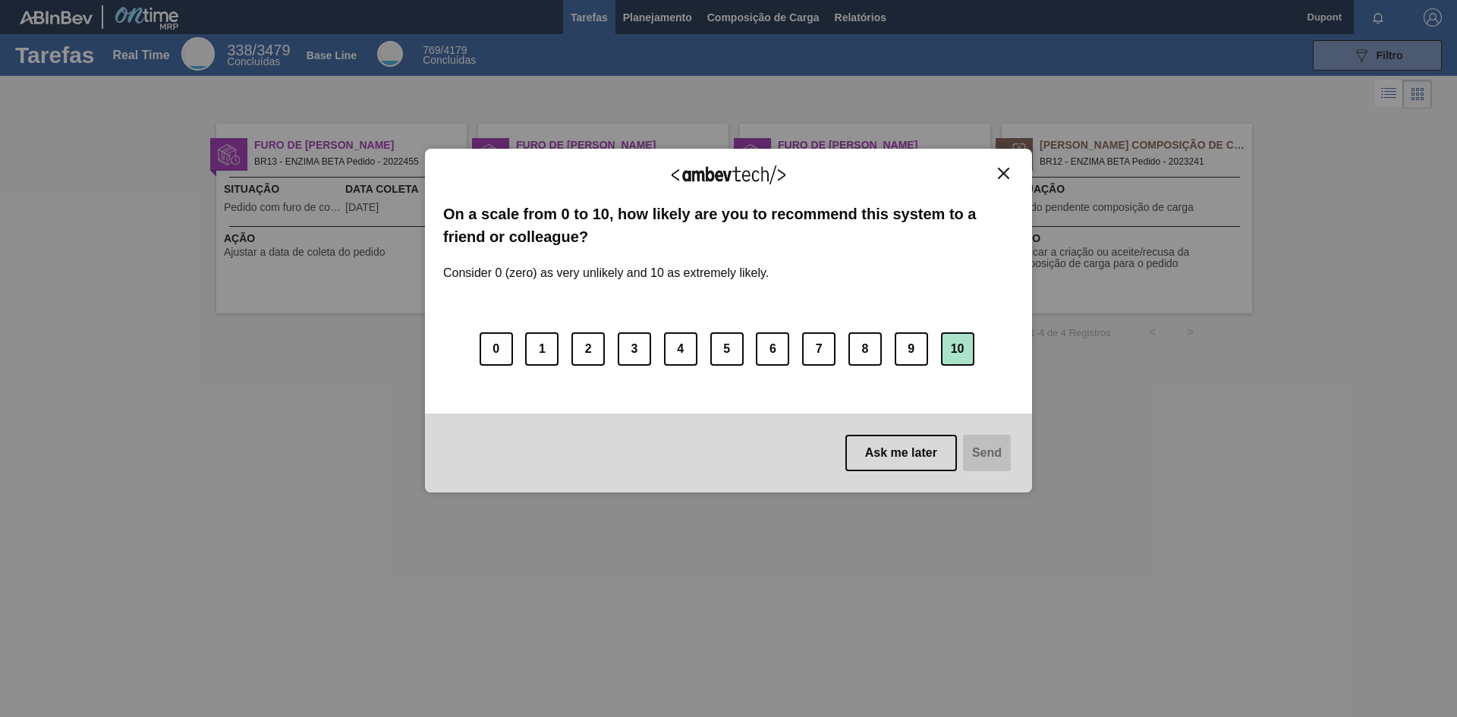 Image resolution: width=1457 pixels, height=717 pixels. Describe the element at coordinates (727, 349) in the screenshot. I see `button: 5` at that location.